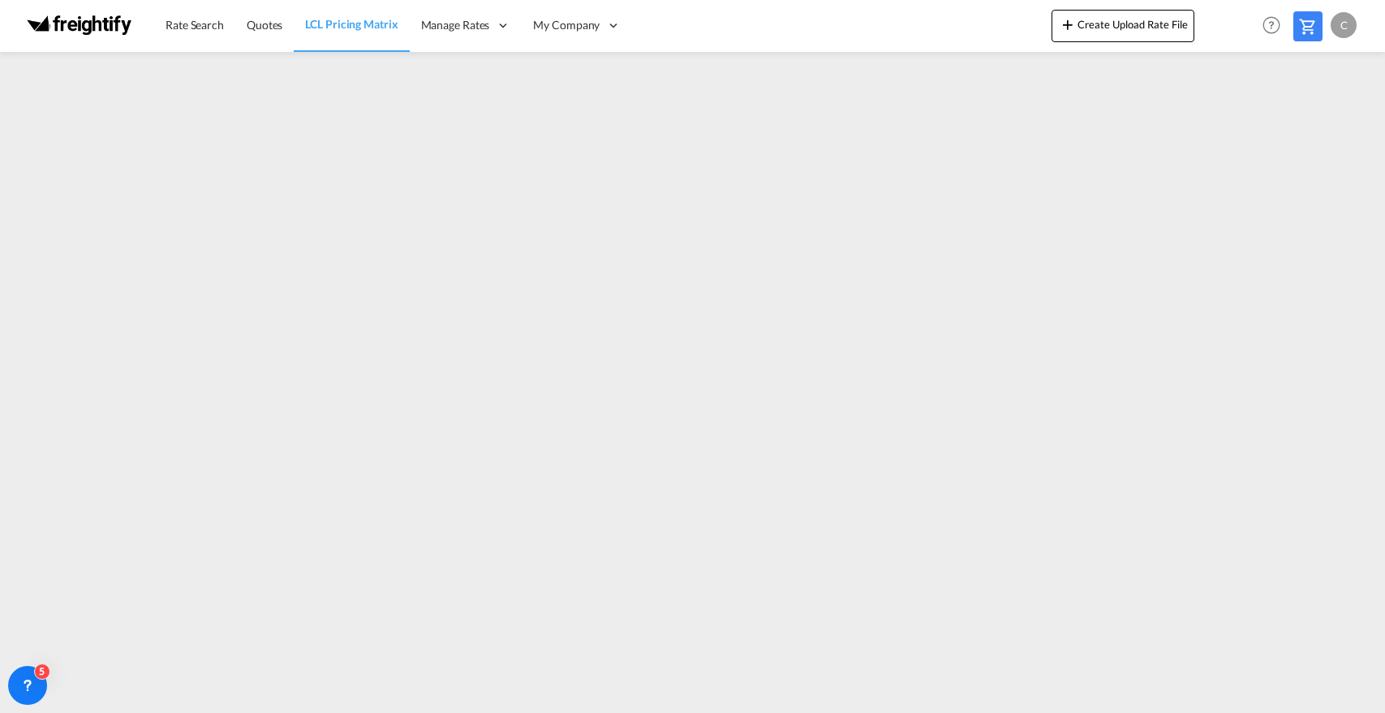 The width and height of the screenshot is (1385, 713). I want to click on span: Help, so click(1271, 25).